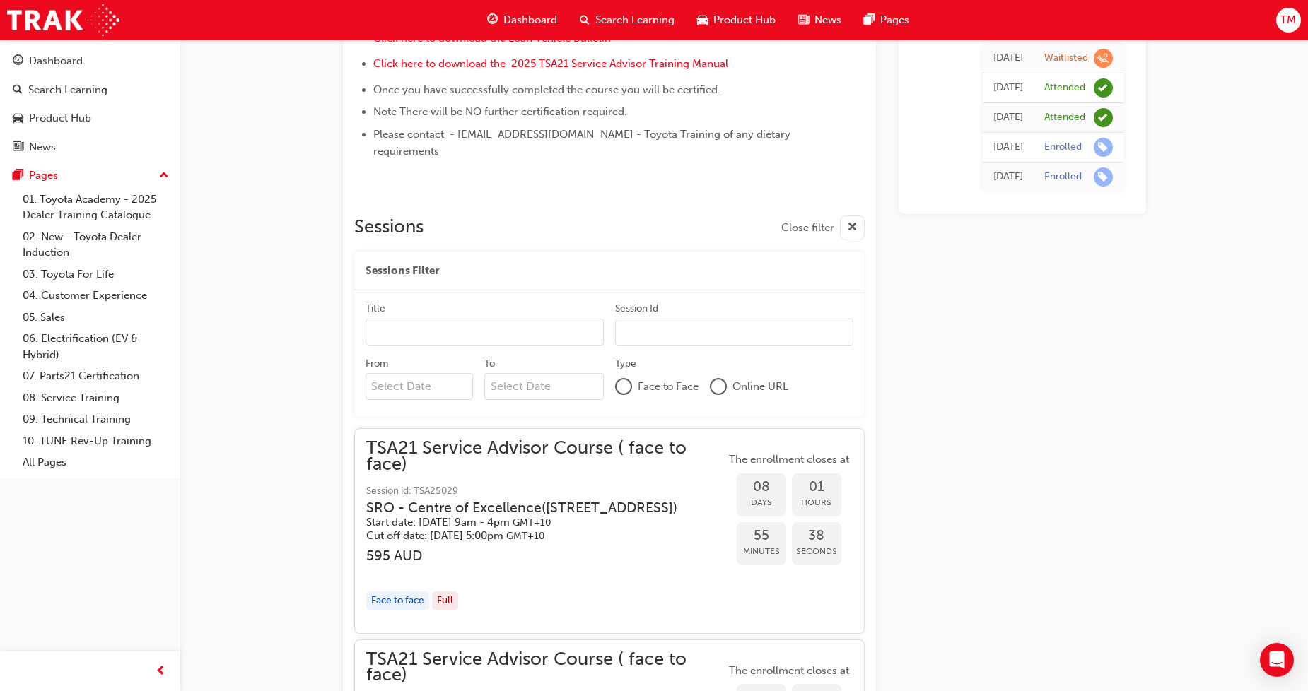  I want to click on input: From, so click(419, 387).